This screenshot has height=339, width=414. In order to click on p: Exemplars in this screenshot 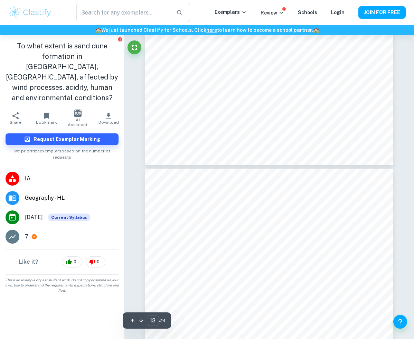, I will do `click(231, 12)`.